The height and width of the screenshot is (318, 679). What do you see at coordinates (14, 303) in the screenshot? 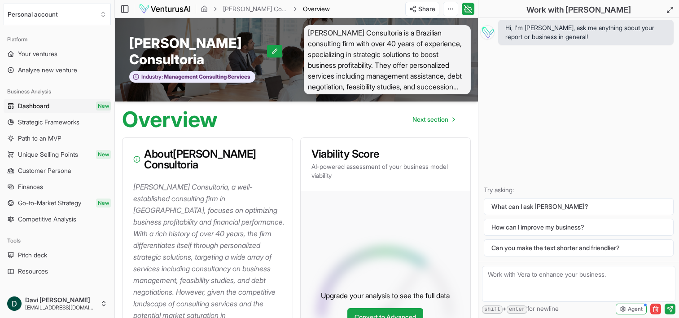
I see `img: ACg8ocKFCF-_8yTQOqACjrV1dAx82CQwr8pYBn6ZllmZmeYAl4YVeg=s96-c` at bounding box center [14, 303].